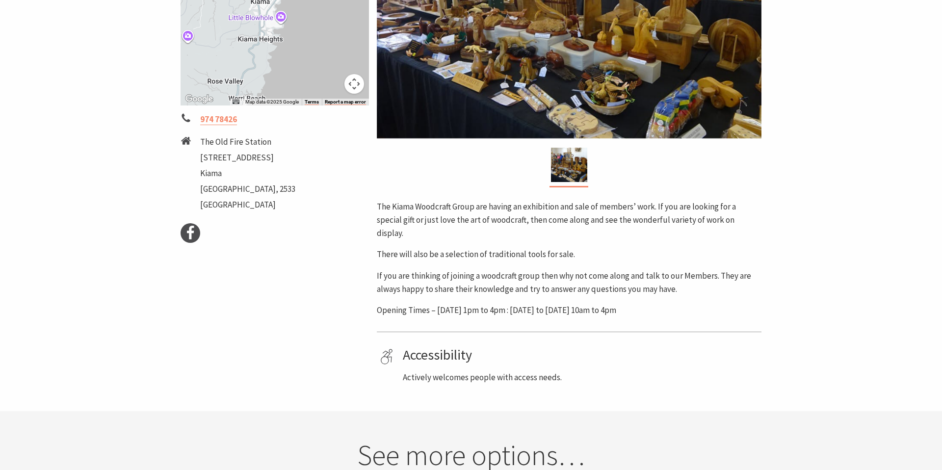 The image size is (942, 470). What do you see at coordinates (248, 173) in the screenshot?
I see `li: Kiama` at bounding box center [248, 173].